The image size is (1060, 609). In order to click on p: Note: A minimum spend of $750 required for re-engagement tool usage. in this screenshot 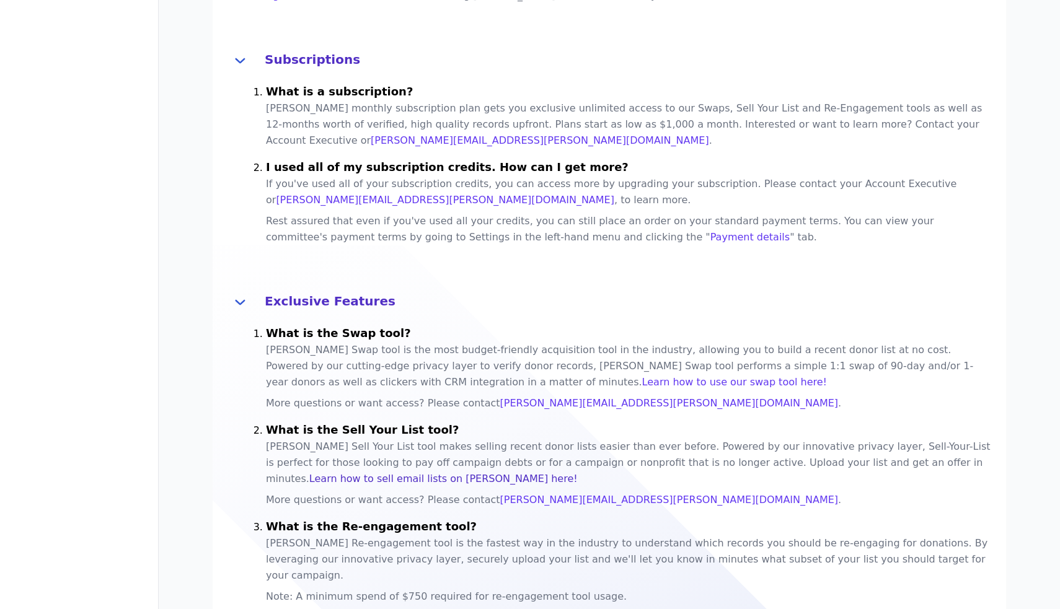, I will do `click(629, 597)`.